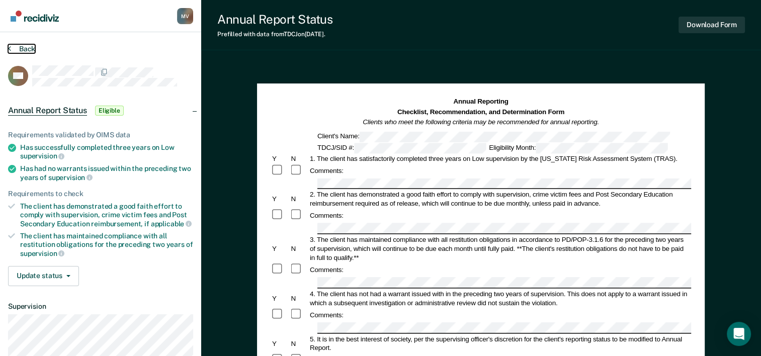  I want to click on button: Download Form, so click(711, 25).